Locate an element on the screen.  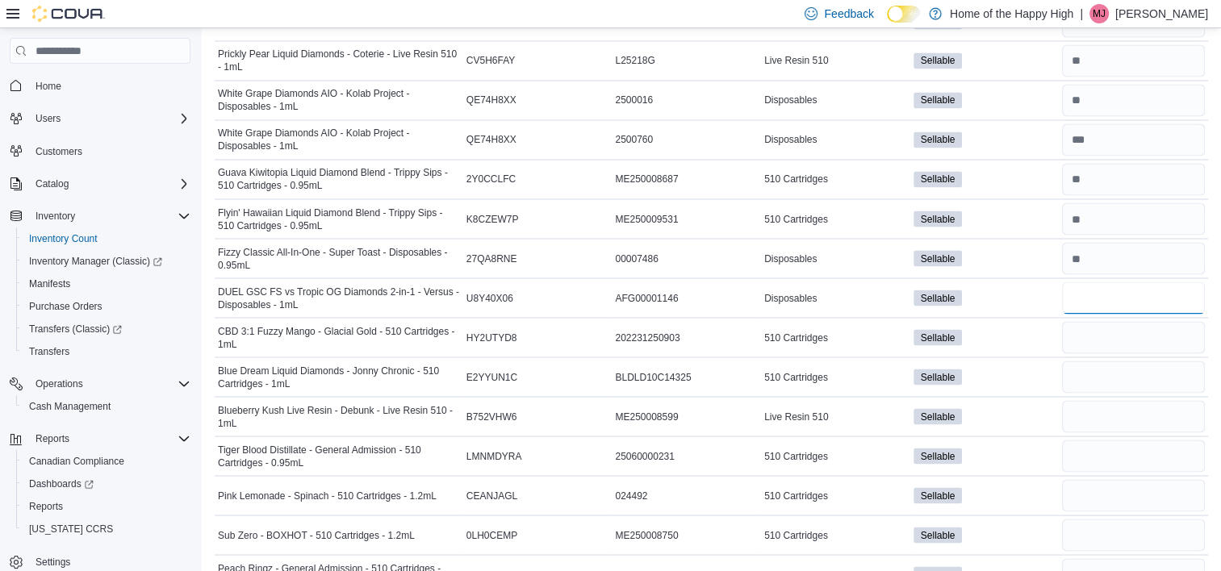
div: ME250008599 is located at coordinates (686, 416).